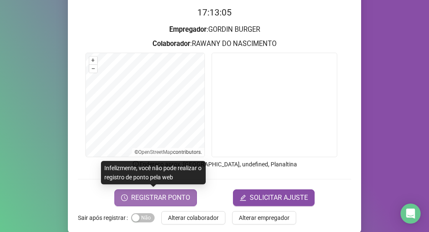 This screenshot has height=232, width=429. What do you see at coordinates (104, 218) in the screenshot?
I see `label: Sair após registrar` at bounding box center [104, 218].